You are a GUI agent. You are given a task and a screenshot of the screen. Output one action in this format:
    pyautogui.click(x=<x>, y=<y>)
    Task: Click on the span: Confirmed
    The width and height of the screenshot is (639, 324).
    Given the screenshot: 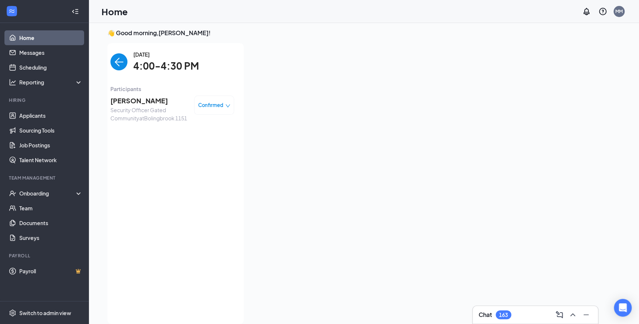 What is the action you would take?
    pyautogui.click(x=211, y=105)
    